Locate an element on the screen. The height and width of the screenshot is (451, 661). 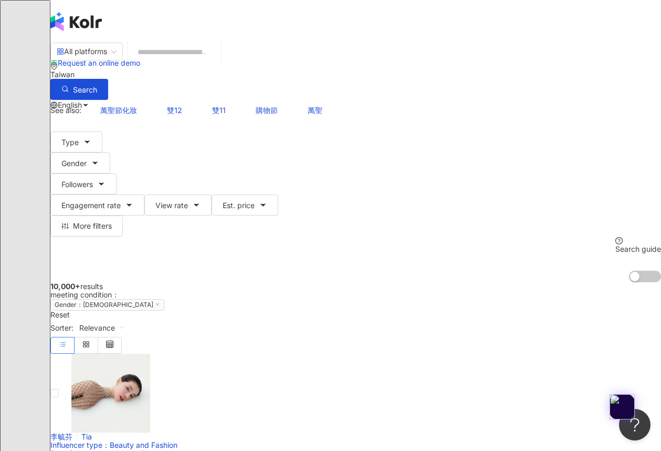
button: 萬聖 is located at coordinates (315, 110).